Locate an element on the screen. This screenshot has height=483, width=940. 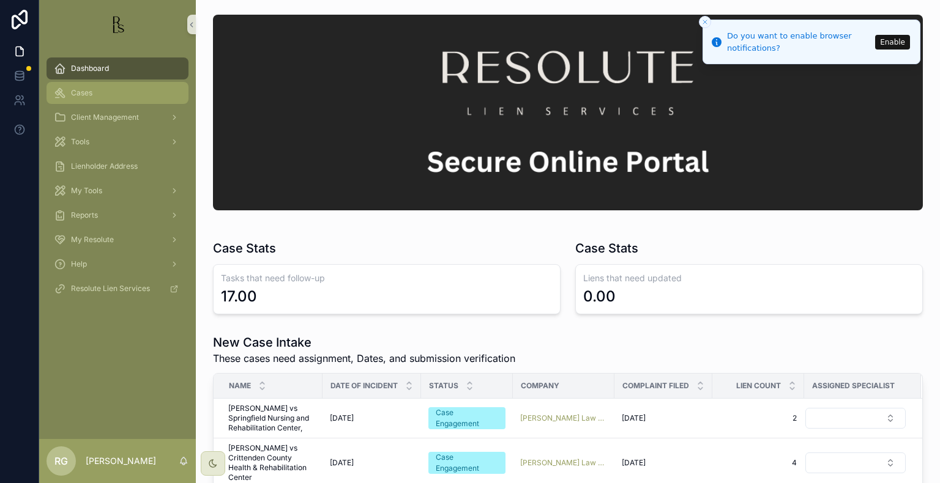
span: Resolute Lien Services is located at coordinates (110, 289).